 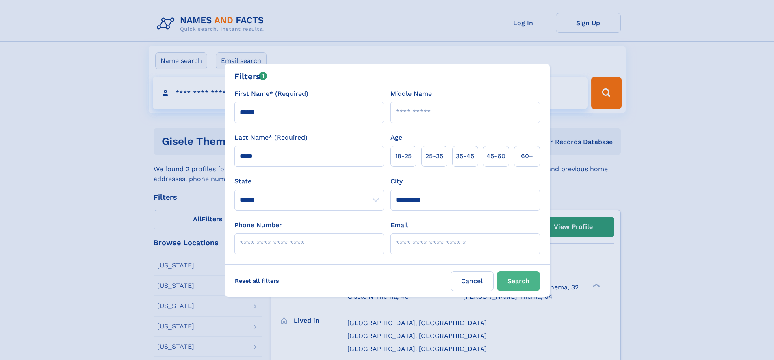 I want to click on label: Age, so click(x=396, y=138).